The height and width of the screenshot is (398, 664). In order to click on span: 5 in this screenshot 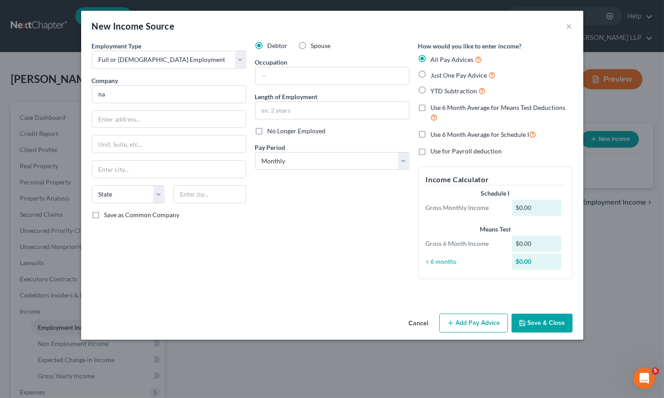, I will do `click(656, 371)`.